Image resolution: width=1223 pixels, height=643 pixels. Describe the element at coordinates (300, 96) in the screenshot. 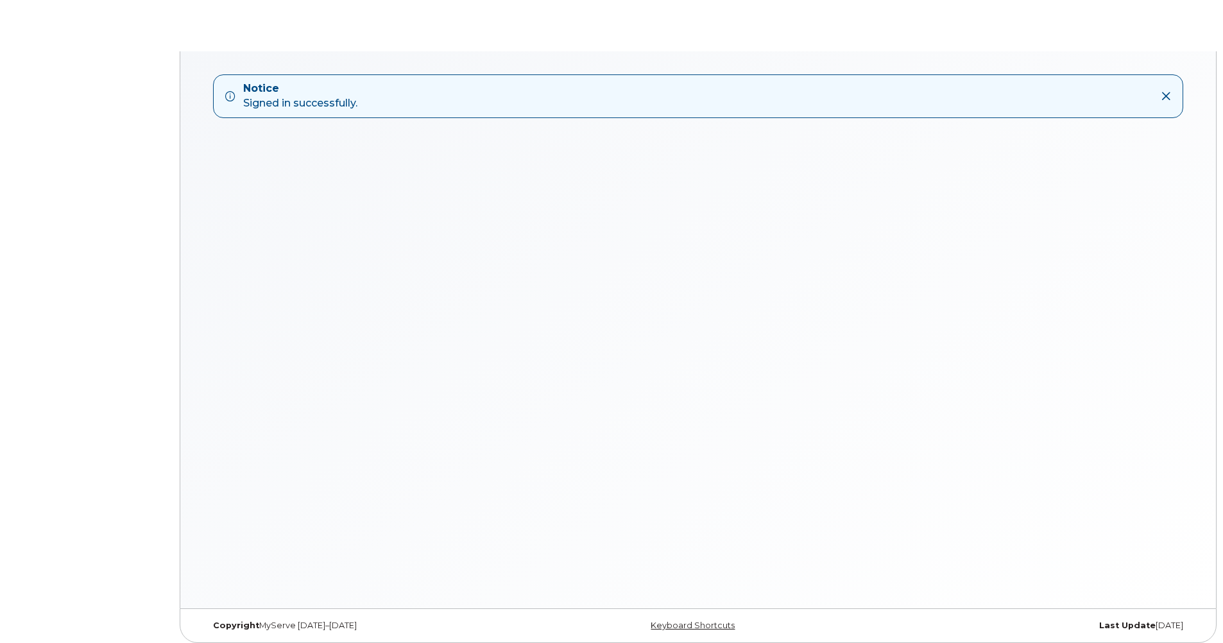

I see `div: Signed in successfully.` at that location.